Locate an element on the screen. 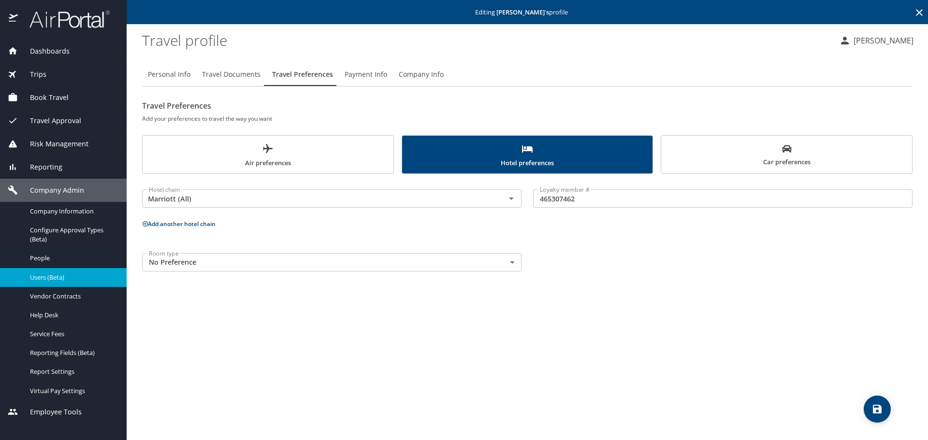 The width and height of the screenshot is (928, 440). p: Editing profile is located at coordinates (527, 12).